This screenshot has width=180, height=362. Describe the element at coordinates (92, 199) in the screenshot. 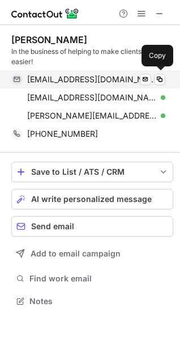

I see `button: AI write personalized message` at that location.